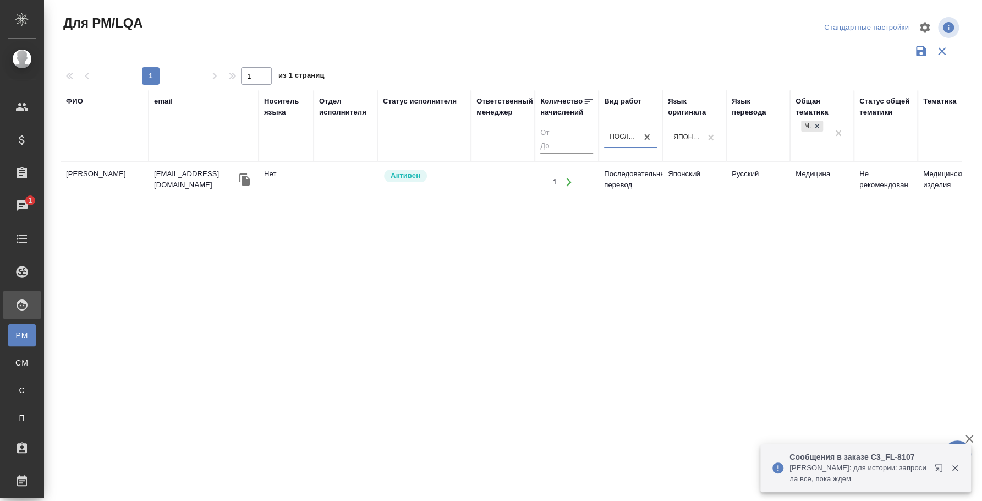 This screenshot has width=982, height=501. What do you see at coordinates (623, 101) in the screenshot?
I see `div: Вид работ` at bounding box center [623, 101].